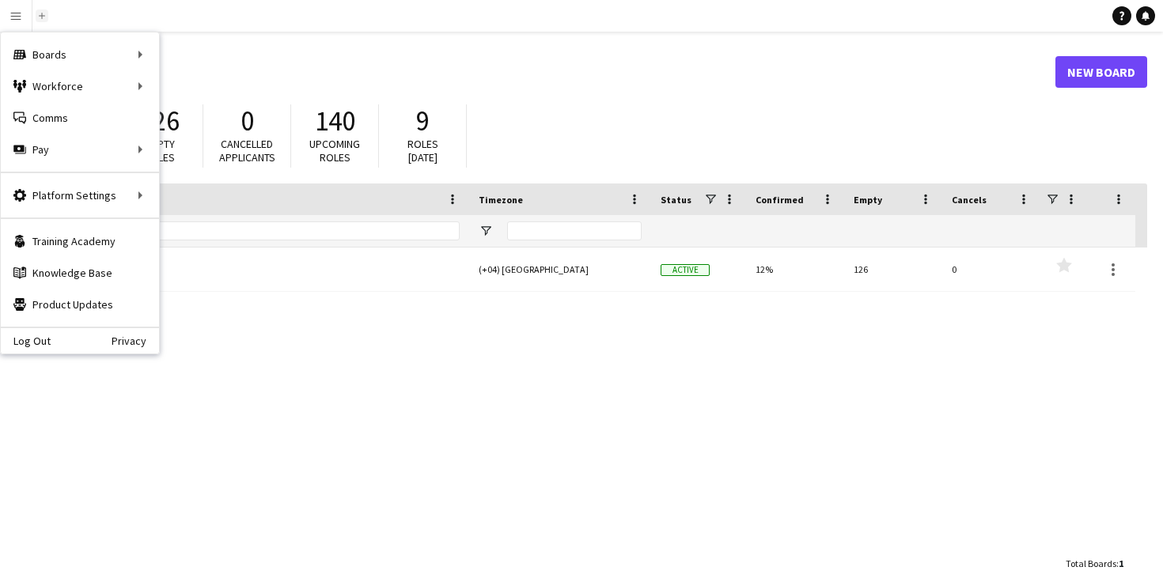 Image resolution: width=1163 pixels, height=582 pixels. Describe the element at coordinates (575, 231) in the screenshot. I see `input: Timezone Filter Input` at that location.